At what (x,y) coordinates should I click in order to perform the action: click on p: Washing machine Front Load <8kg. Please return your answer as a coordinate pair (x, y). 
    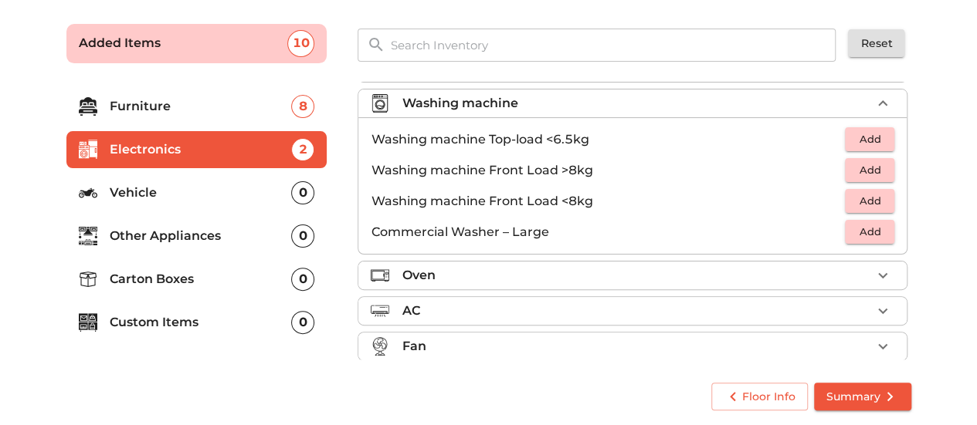
    Looking at the image, I should click on (608, 202).